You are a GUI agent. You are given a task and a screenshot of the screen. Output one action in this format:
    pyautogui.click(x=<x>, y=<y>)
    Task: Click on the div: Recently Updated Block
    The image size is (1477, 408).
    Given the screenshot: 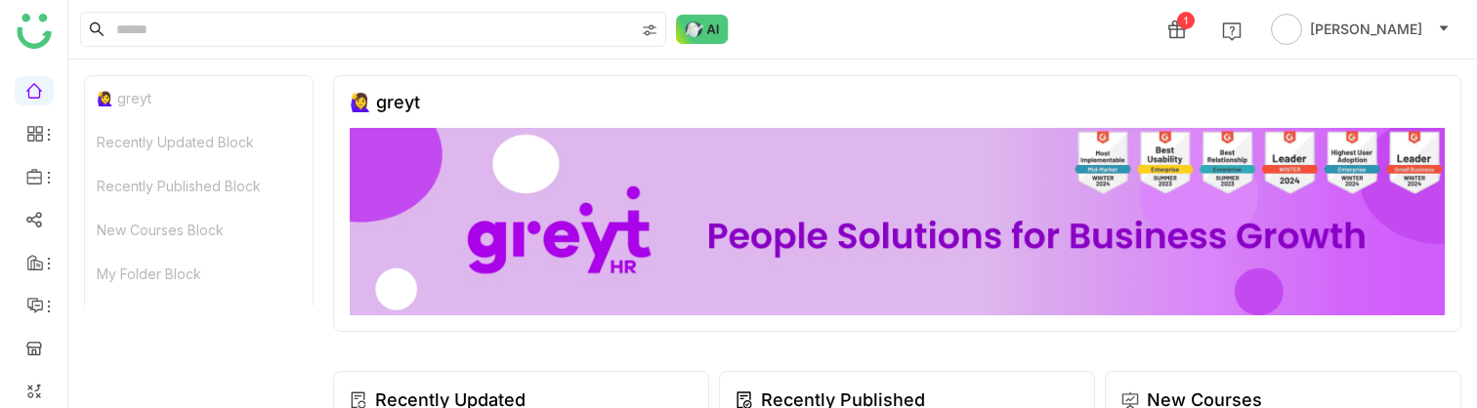 What is the action you would take?
    pyautogui.click(x=198, y=142)
    